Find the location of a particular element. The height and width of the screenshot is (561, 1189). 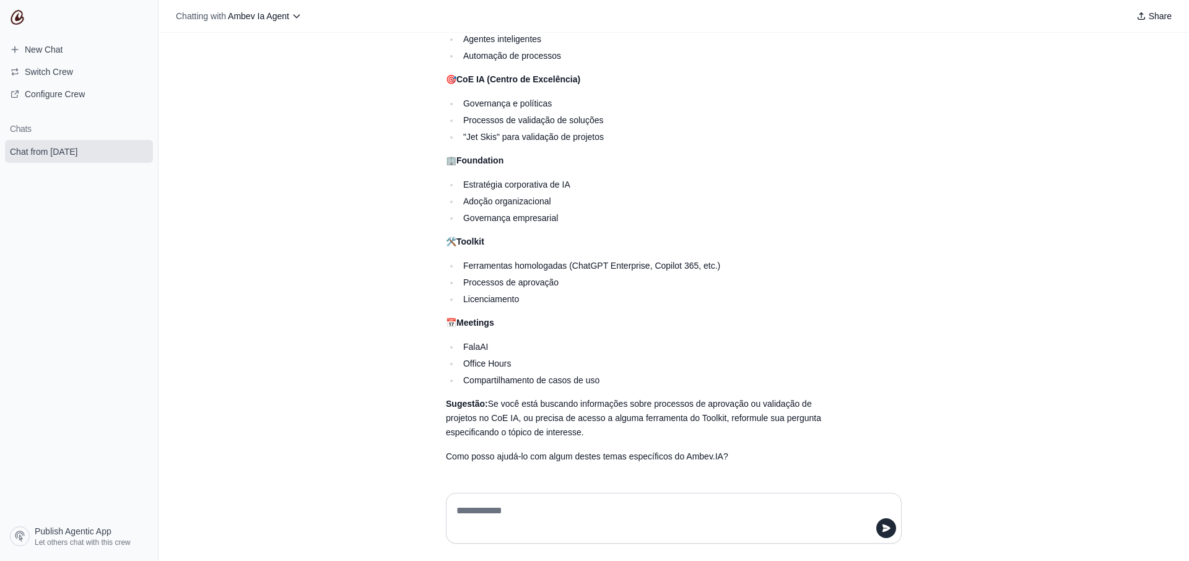

li: Automação de processos is located at coordinates (651, 56).